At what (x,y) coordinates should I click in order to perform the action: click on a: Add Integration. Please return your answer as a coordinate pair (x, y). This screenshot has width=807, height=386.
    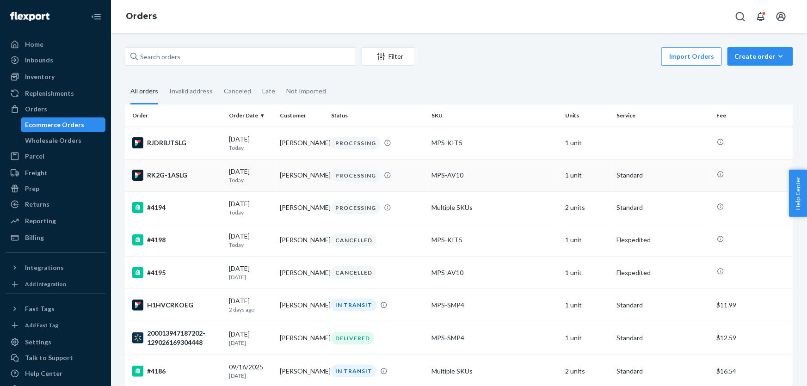
    Looking at the image, I should click on (55, 284).